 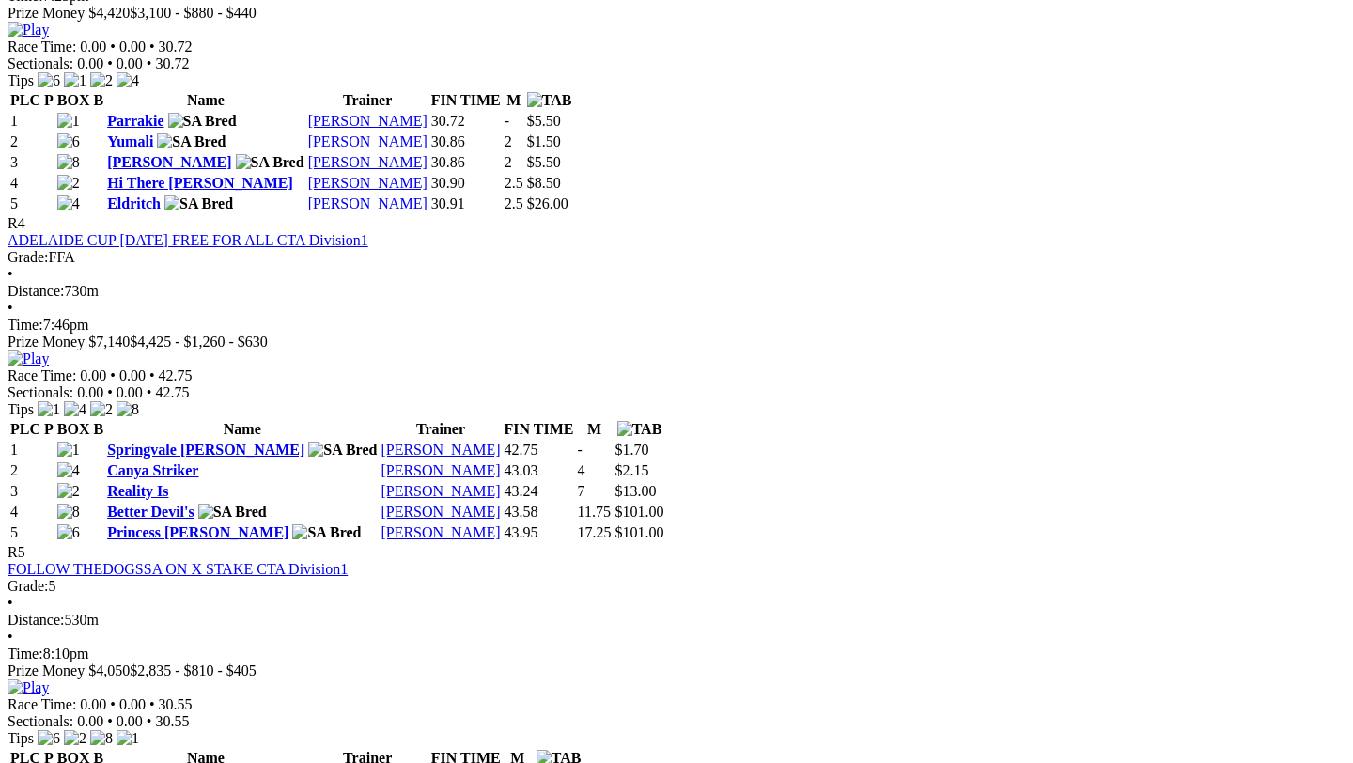 What do you see at coordinates (32, 121) in the screenshot?
I see `td: 1` at bounding box center [32, 121].